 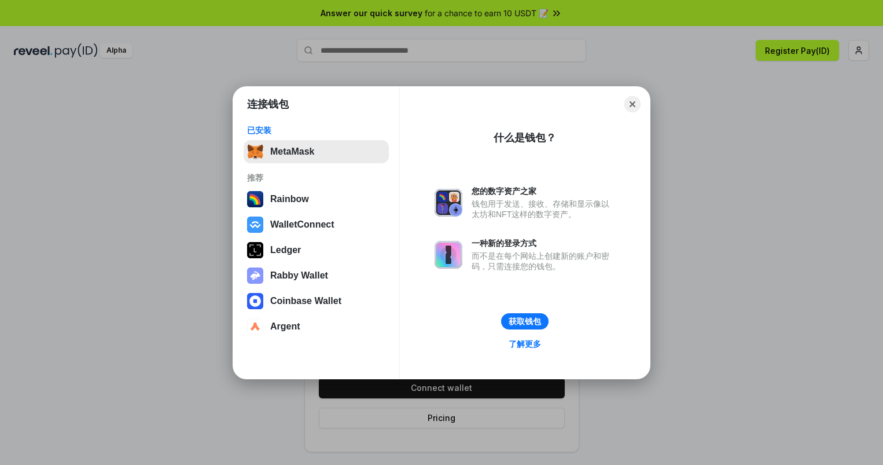 I want to click on div: 已安装, so click(x=316, y=130).